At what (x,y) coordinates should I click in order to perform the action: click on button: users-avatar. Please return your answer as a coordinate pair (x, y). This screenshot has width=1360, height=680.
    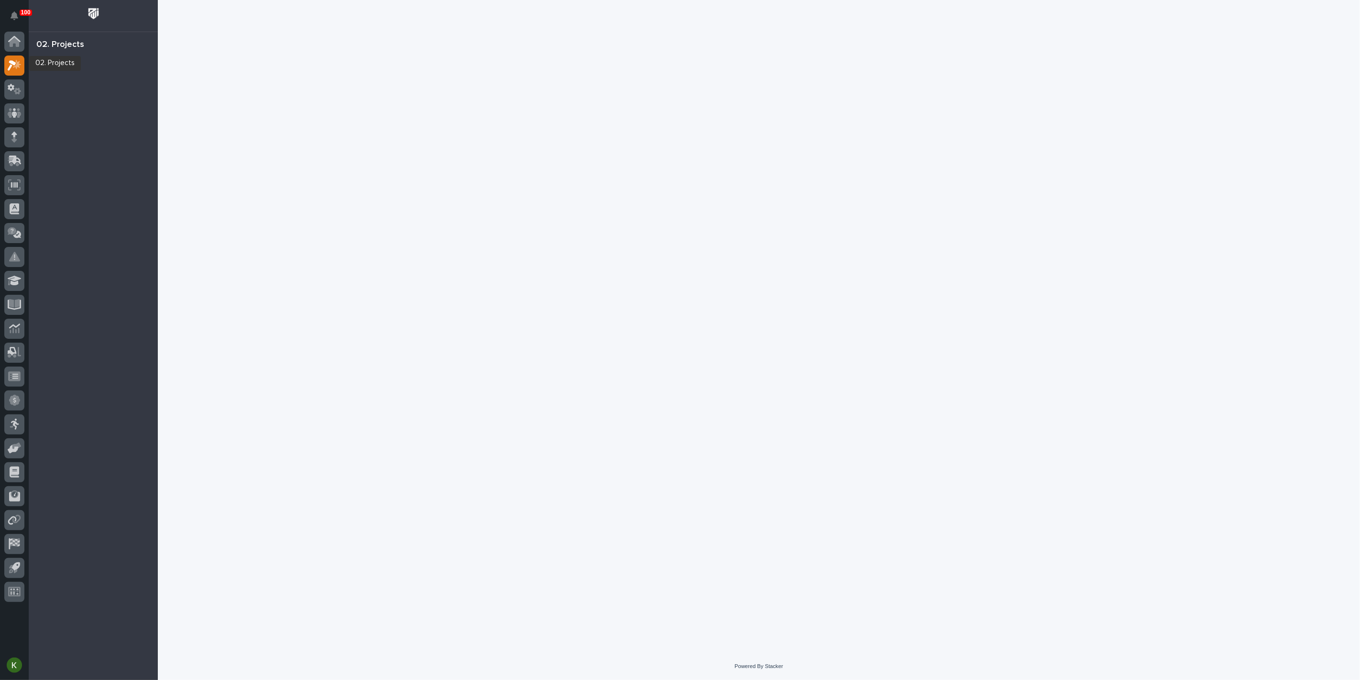
    Looking at the image, I should click on (14, 665).